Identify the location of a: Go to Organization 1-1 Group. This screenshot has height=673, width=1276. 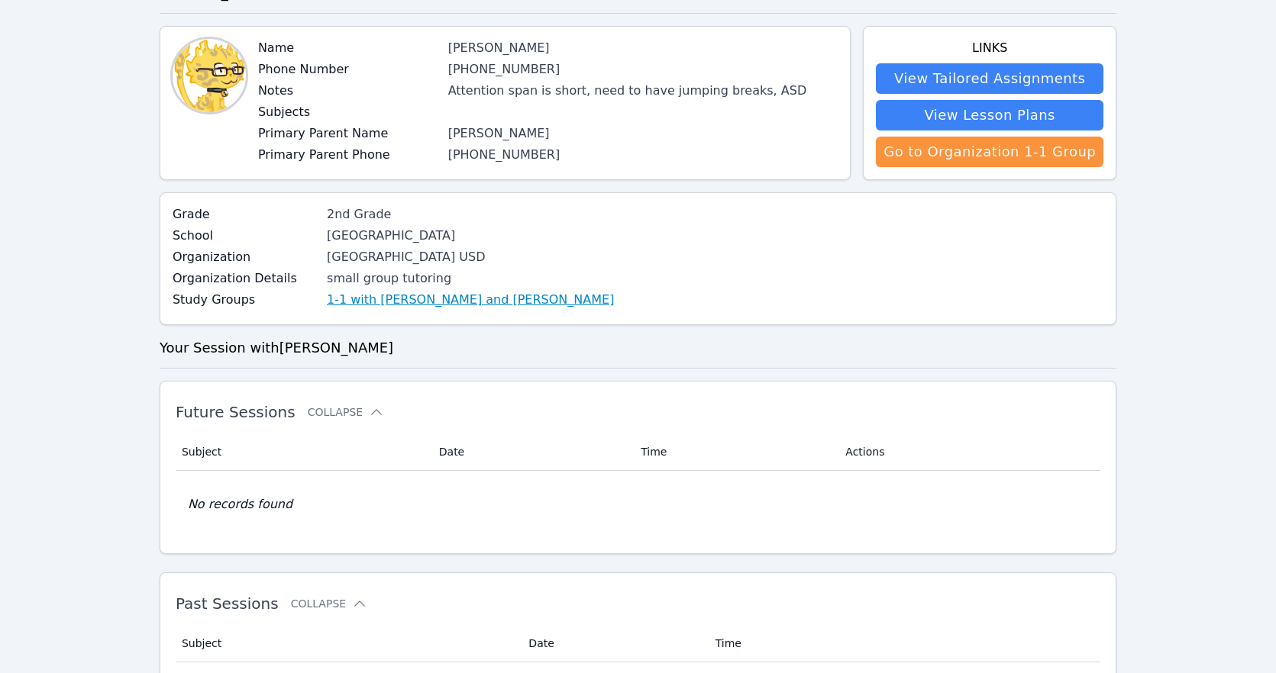
(990, 152).